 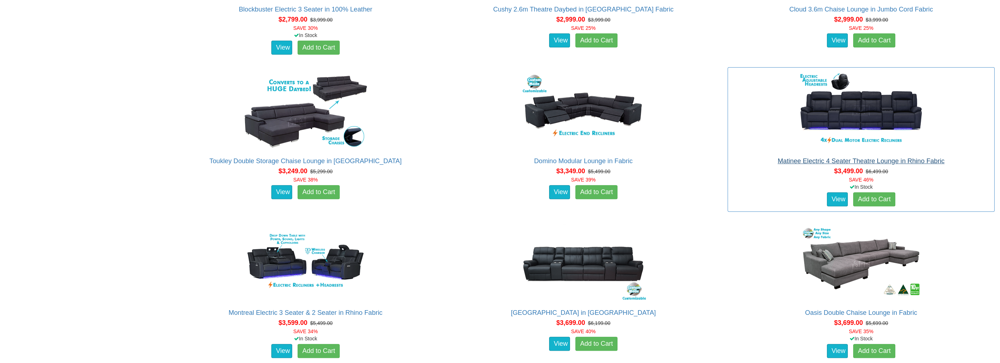 I want to click on a: Blockbuster Electric 3 Seater in 100% Leather, so click(x=305, y=9).